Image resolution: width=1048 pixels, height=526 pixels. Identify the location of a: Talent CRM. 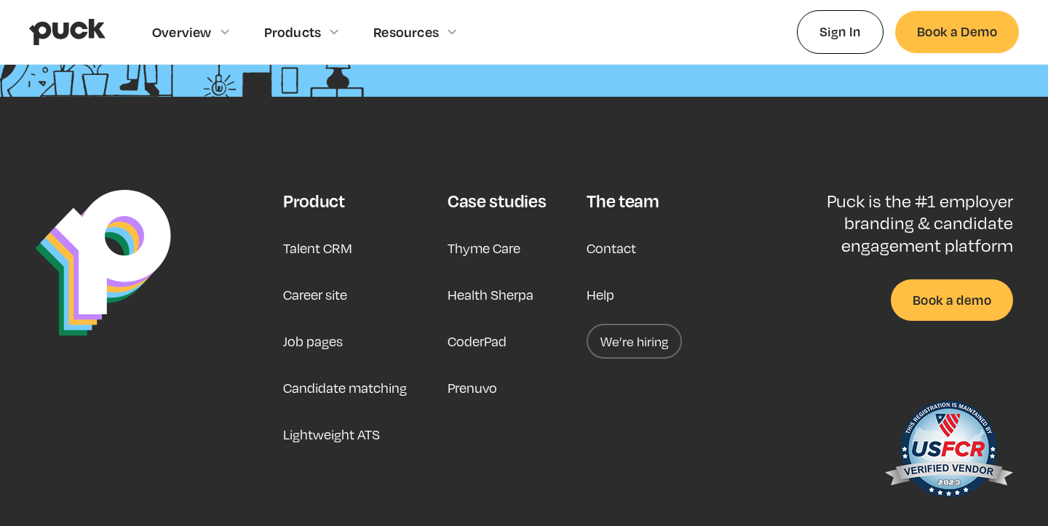
(317, 248).